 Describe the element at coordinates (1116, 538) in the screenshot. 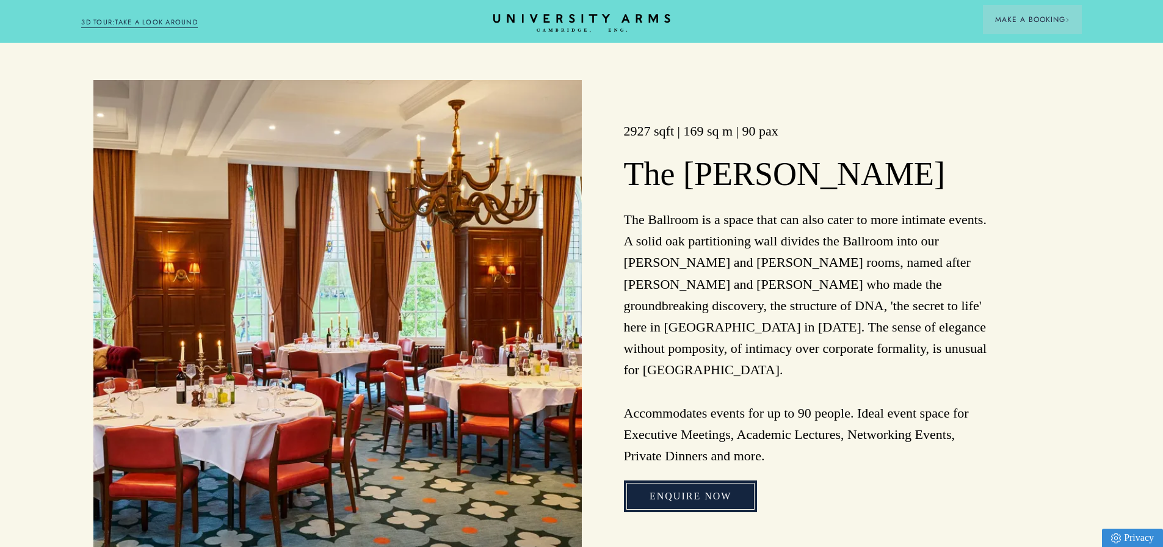

I see `img: Privacy` at that location.